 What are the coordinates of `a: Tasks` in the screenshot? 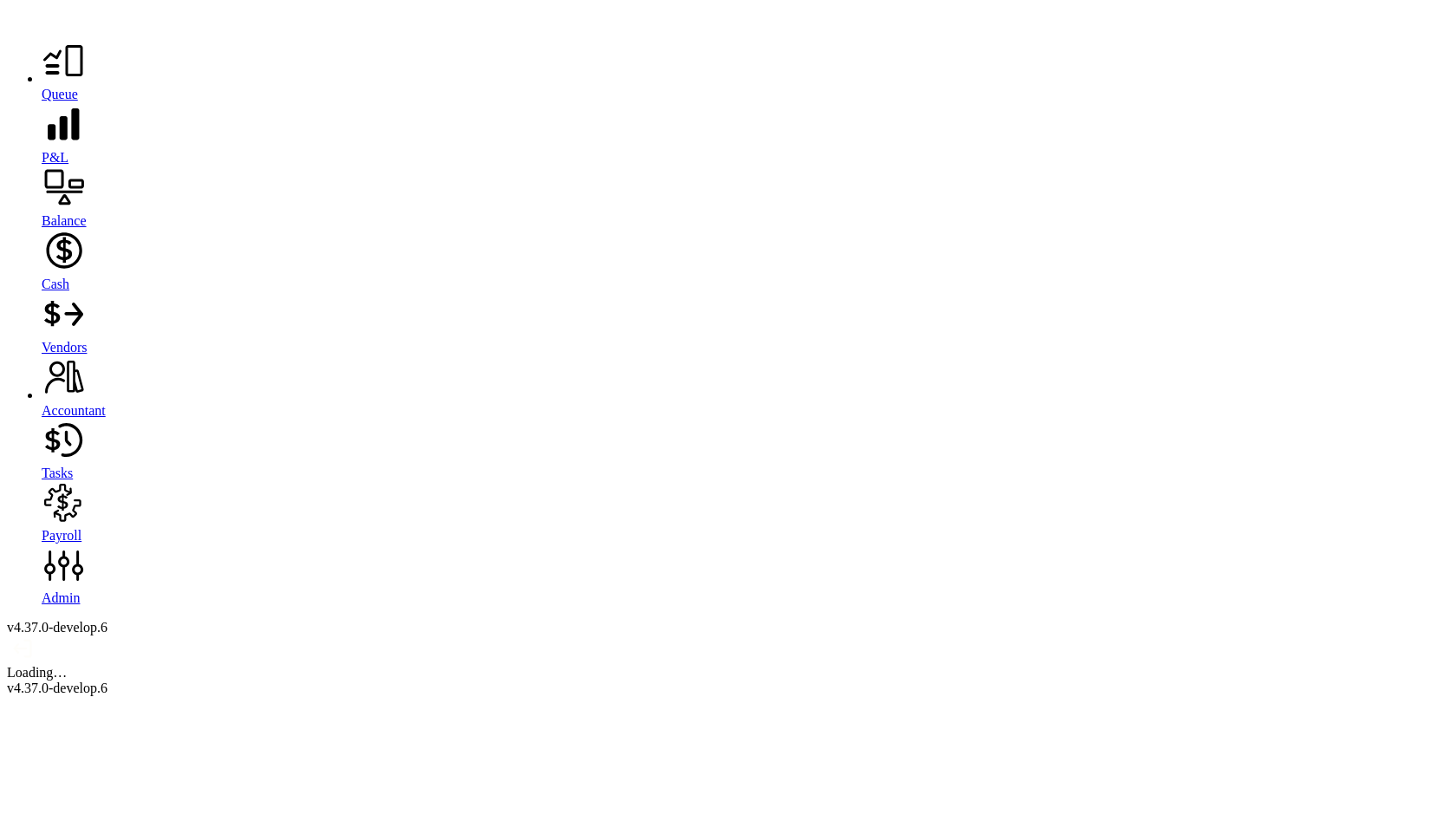 It's located at (745, 450).